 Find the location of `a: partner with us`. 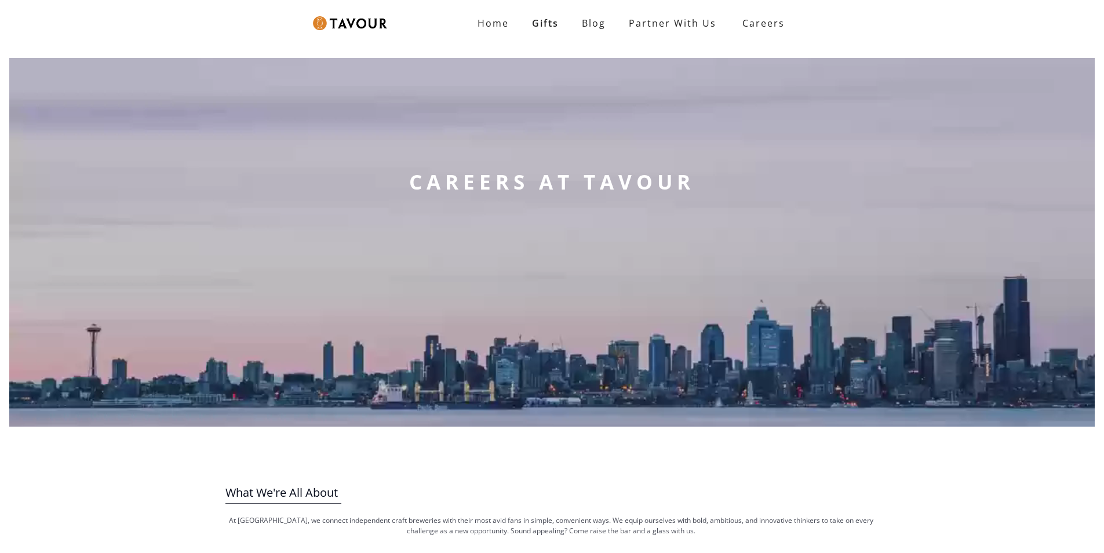

a: partner with us is located at coordinates (672, 23).